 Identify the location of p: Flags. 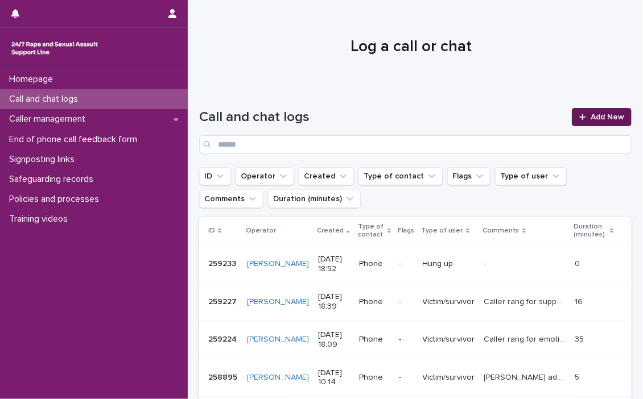
(406, 231).